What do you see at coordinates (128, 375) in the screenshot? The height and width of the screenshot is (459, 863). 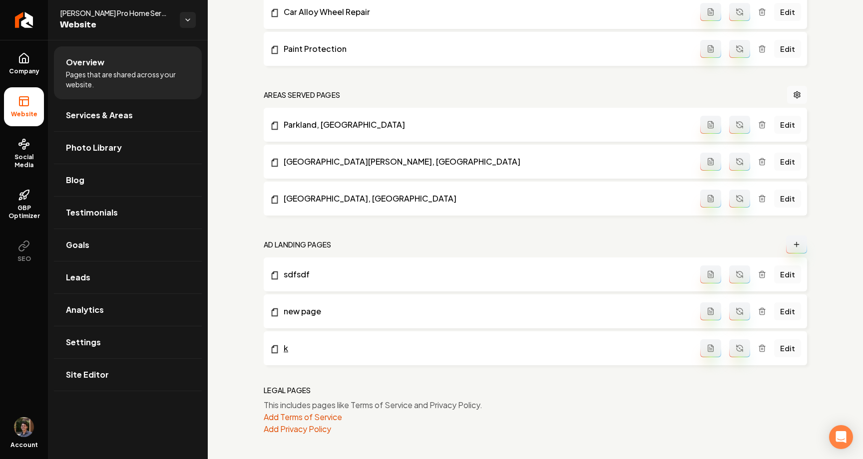 I see `a: Site Editor` at bounding box center [128, 375].